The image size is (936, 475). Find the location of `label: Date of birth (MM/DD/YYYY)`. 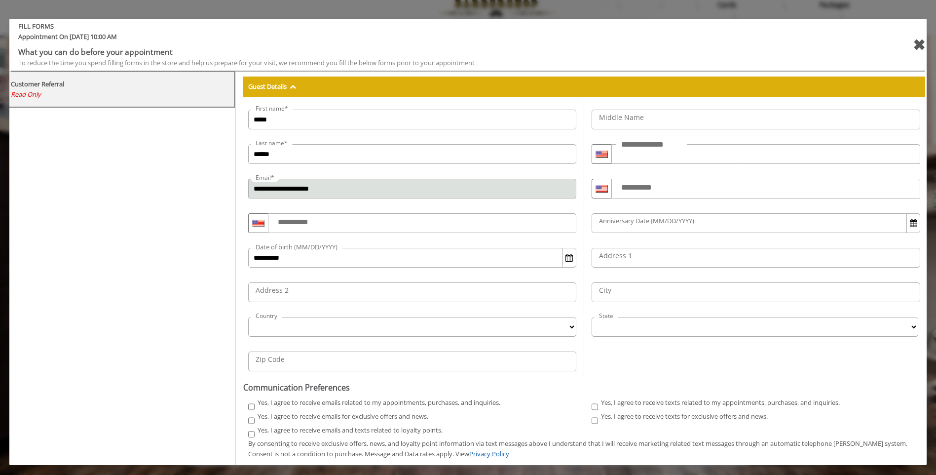

label: Date of birth (MM/DD/YYYY) is located at coordinates (296, 247).